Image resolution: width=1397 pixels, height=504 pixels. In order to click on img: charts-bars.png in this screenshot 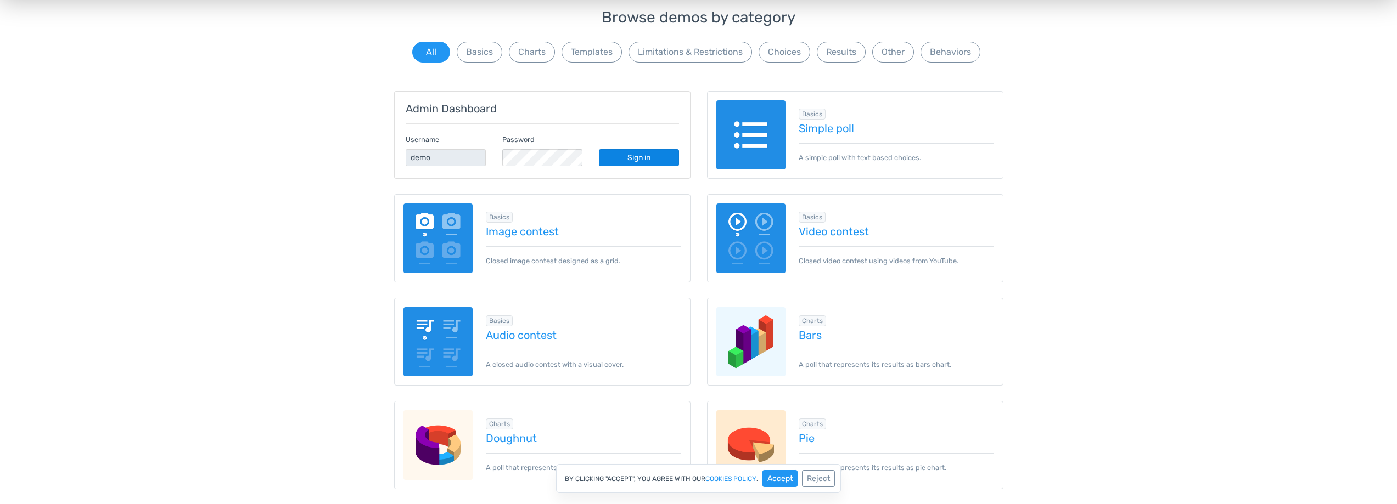, I will do `click(751, 342)`.